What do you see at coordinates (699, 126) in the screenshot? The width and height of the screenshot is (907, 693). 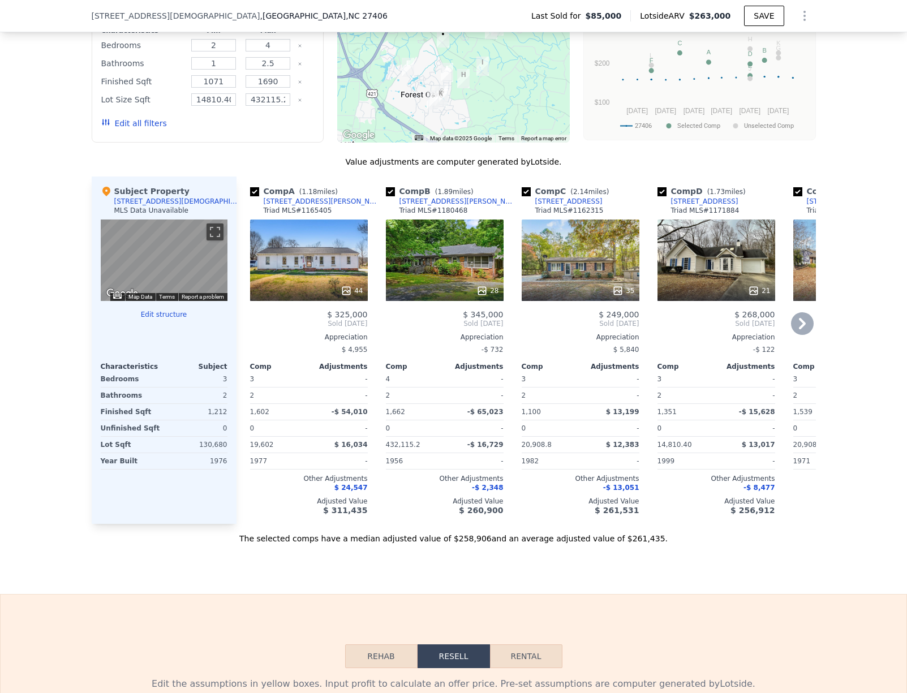 I see `text: Selected Comp` at bounding box center [699, 126].